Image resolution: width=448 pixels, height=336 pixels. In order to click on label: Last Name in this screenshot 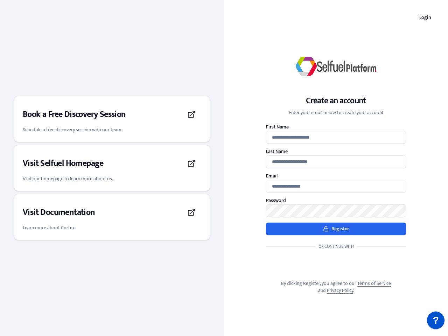, I will do `click(336, 152)`.